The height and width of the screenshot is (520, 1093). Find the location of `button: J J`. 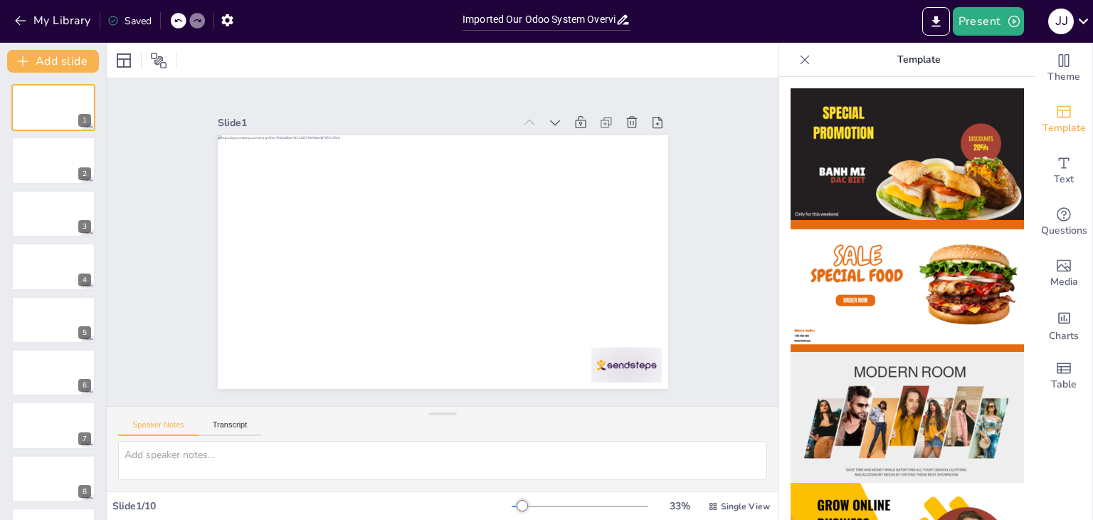

button: J J is located at coordinates (1061, 21).